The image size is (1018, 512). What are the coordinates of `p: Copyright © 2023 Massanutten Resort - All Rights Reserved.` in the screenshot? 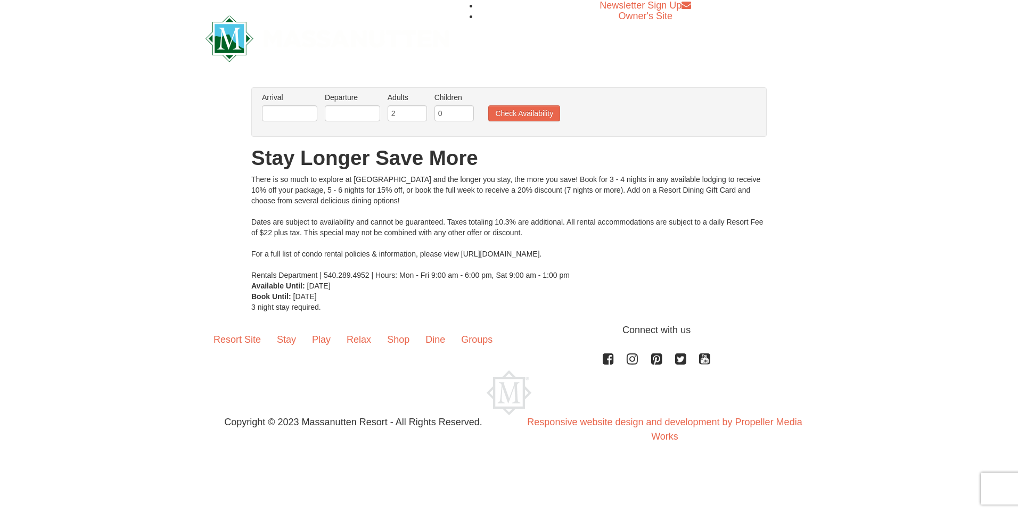 It's located at (353, 422).